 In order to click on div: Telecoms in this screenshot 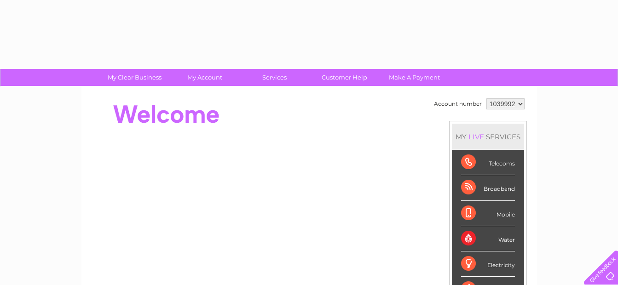, I will do `click(488, 163)`.